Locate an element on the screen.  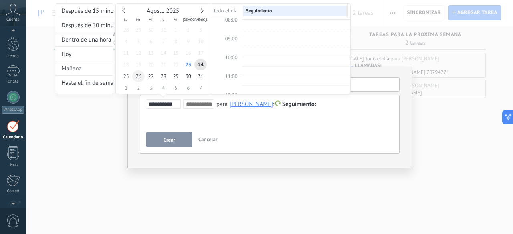
span: Seguimiento is located at coordinates (259, 11).